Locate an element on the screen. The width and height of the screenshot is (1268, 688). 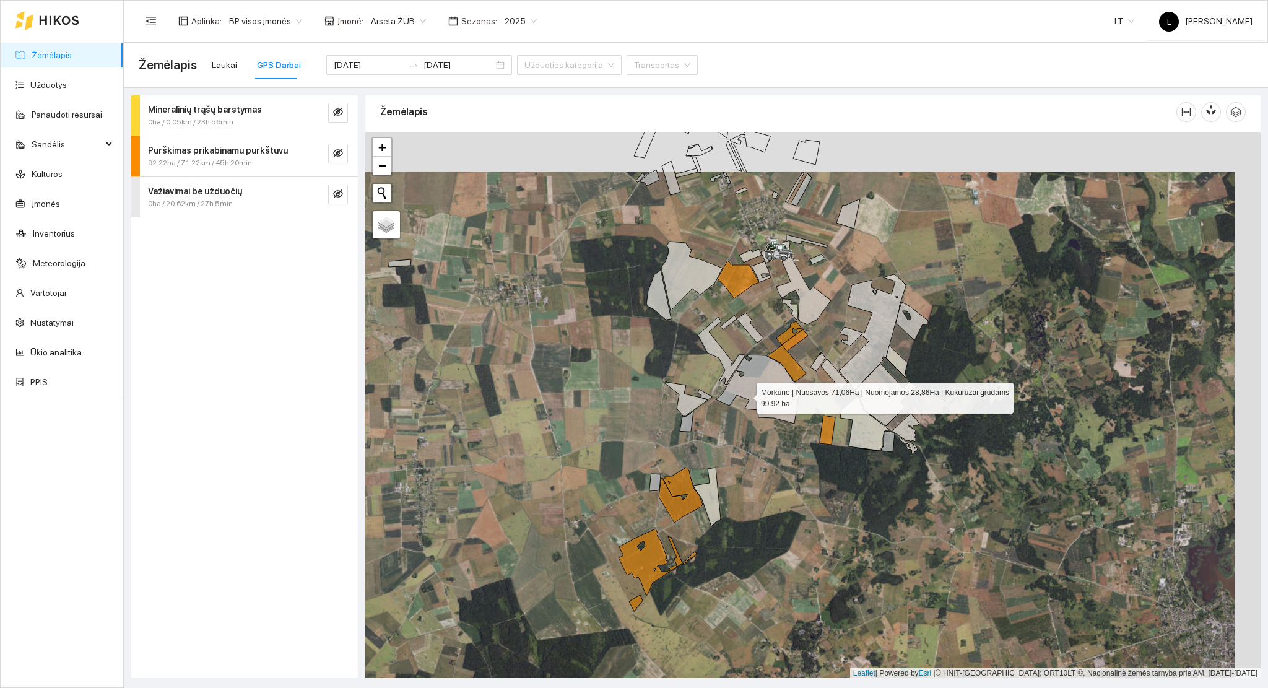
a: Zoom in is located at coordinates (382, 147).